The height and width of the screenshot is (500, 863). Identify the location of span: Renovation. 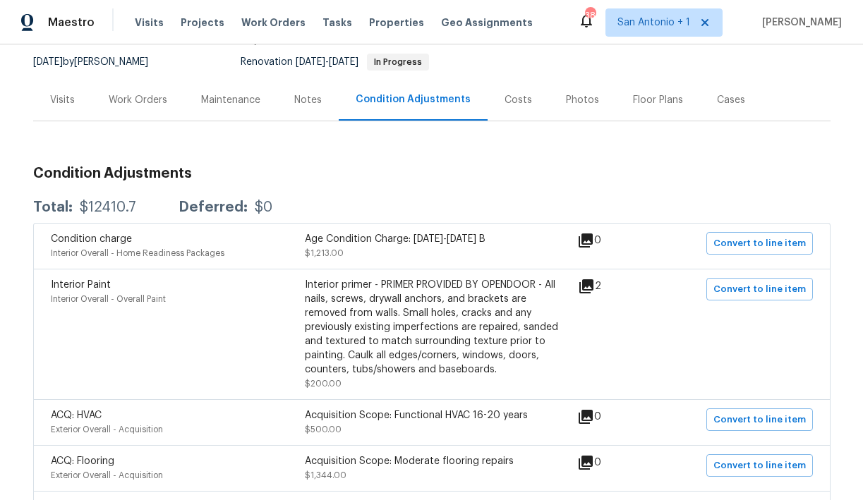
(334, 62).